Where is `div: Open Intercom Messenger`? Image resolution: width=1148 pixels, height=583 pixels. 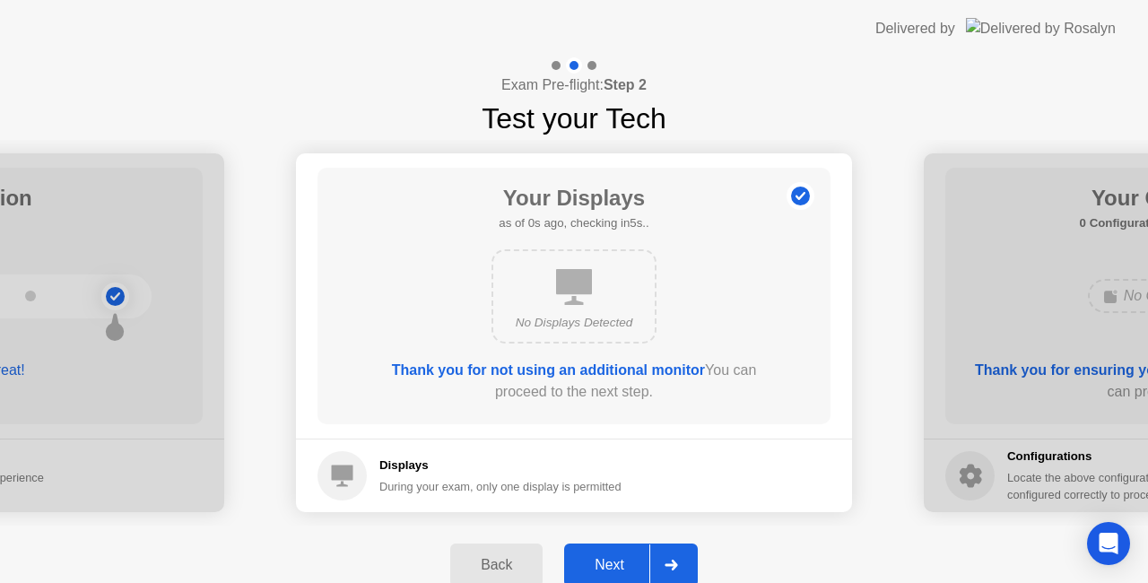 div: Open Intercom Messenger is located at coordinates (1108, 543).